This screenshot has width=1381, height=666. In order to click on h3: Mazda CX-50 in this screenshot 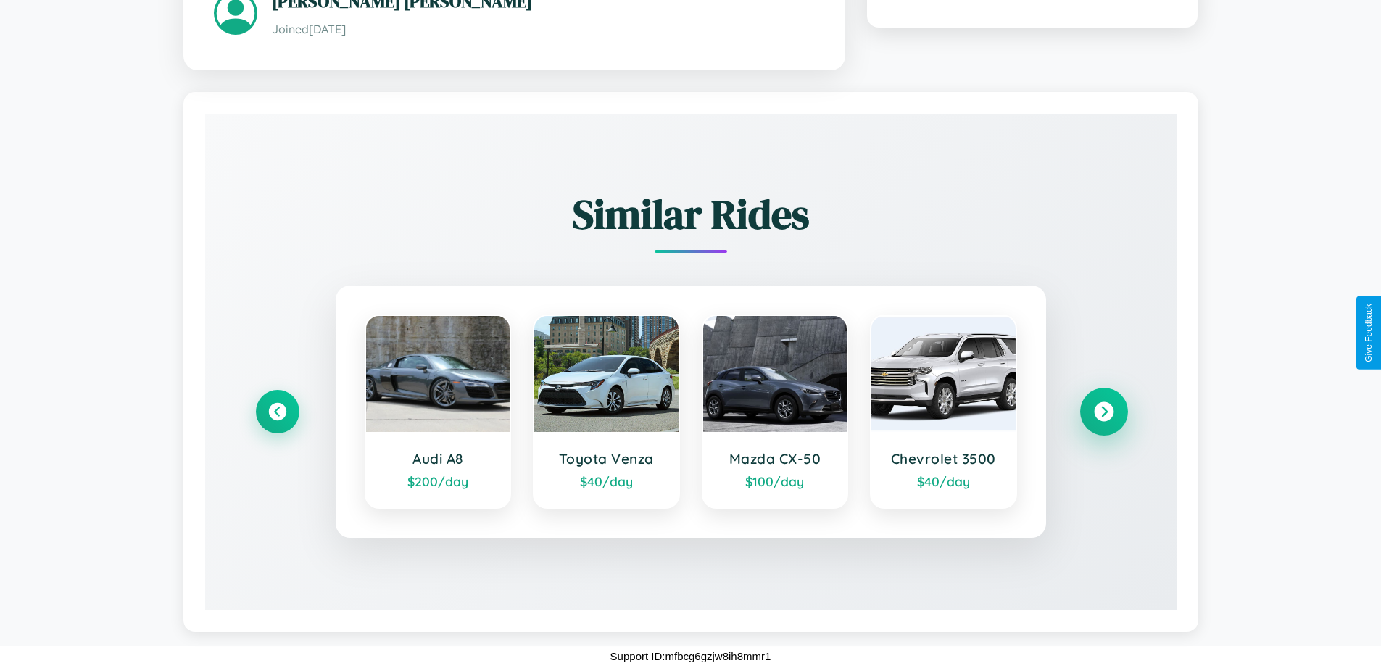, I will do `click(775, 459)`.